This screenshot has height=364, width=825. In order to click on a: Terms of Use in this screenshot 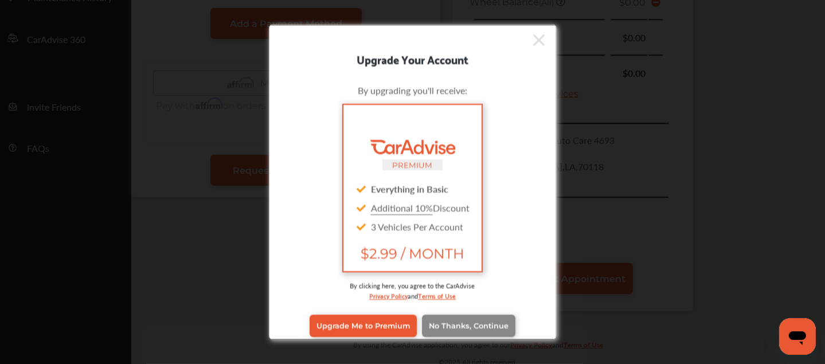, I will do `click(437, 295)`.